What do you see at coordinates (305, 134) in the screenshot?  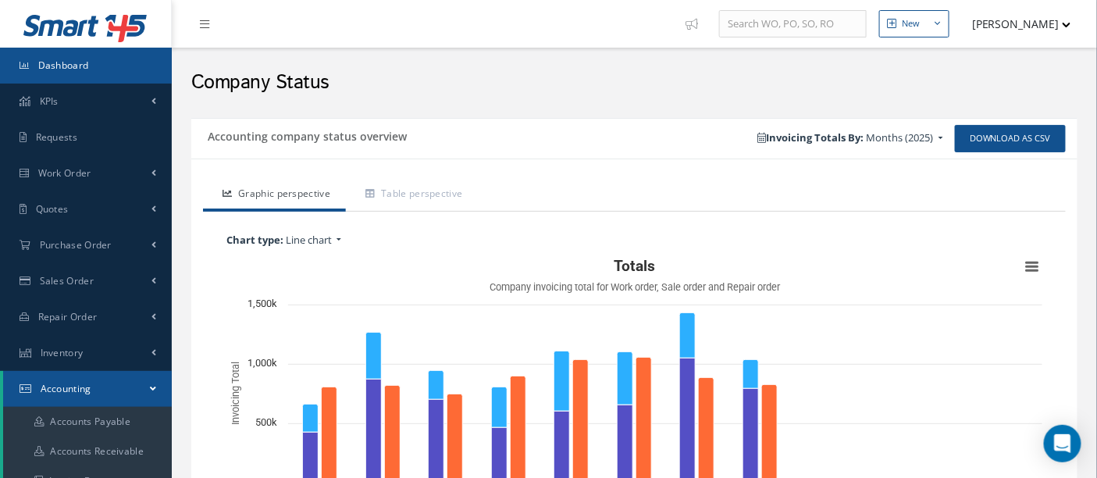 I see `h5: Accounting company status overview` at bounding box center [305, 134].